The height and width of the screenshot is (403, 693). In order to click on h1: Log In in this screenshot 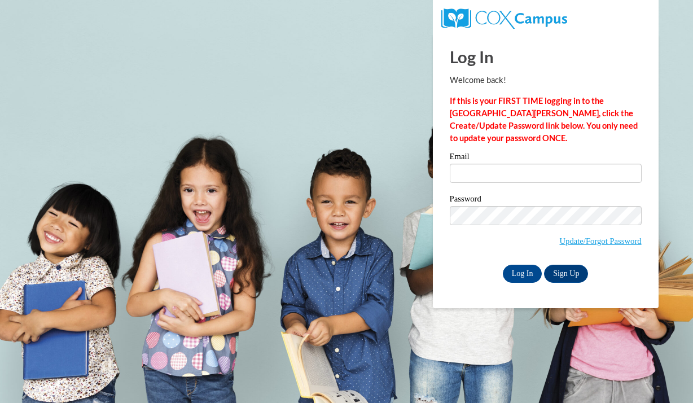, I will do `click(546, 56)`.